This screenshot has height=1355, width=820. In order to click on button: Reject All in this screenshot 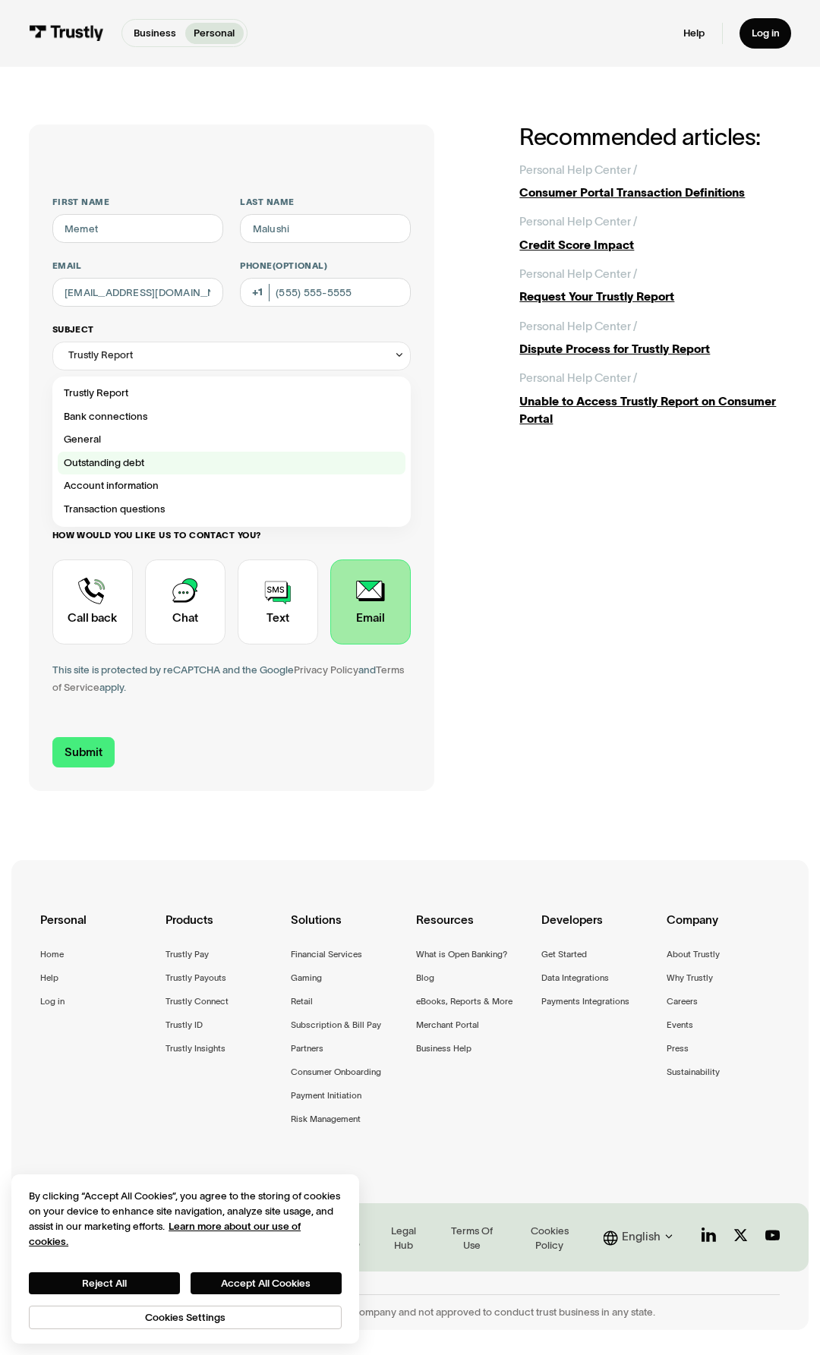, I will do `click(104, 1283)`.